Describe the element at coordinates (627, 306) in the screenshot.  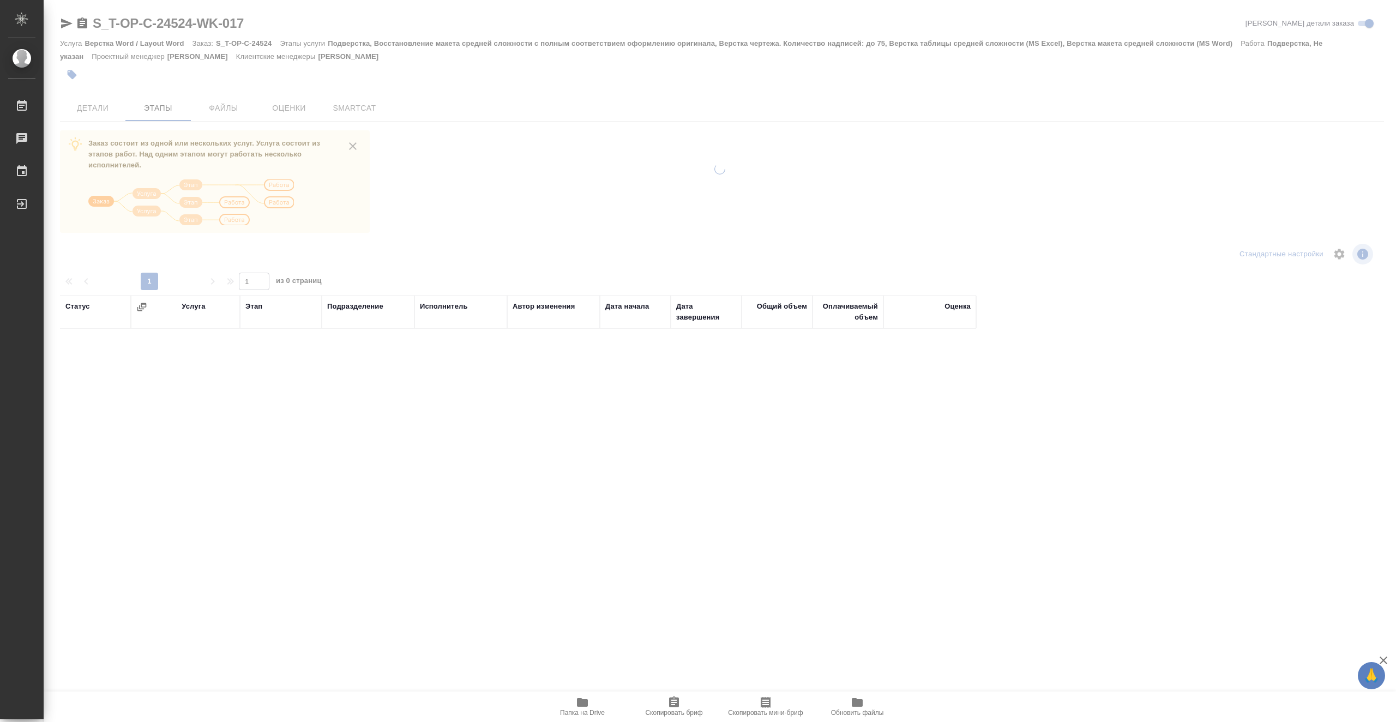
I see `div: Дата начала` at that location.